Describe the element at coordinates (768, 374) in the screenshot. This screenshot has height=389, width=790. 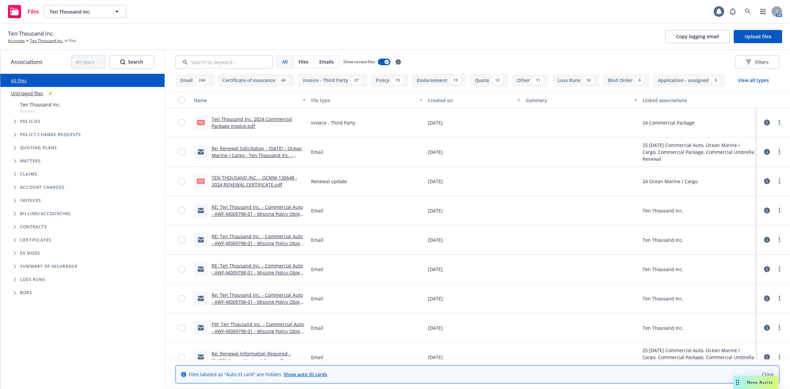
I see `a: Close` at that location.